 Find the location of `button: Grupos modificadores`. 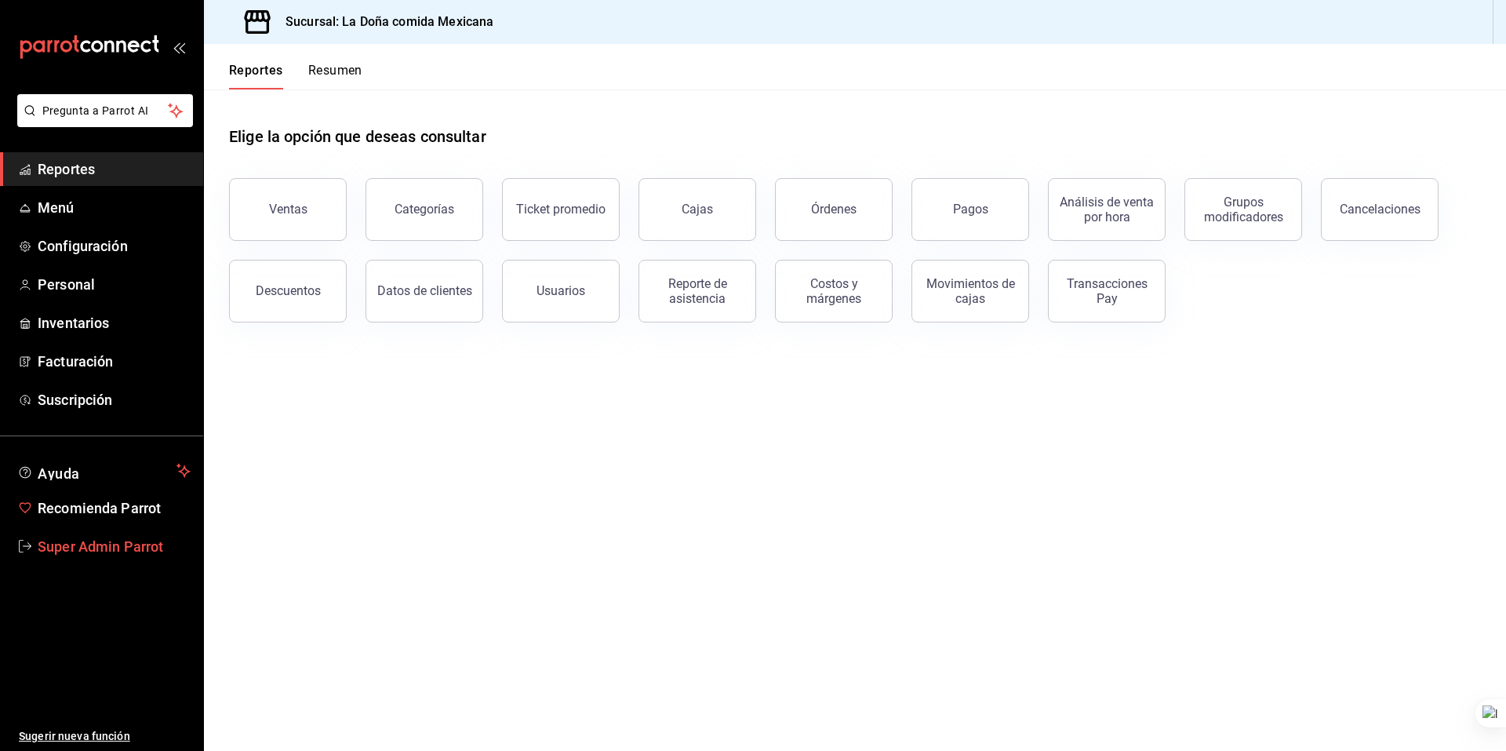

button: Grupos modificadores is located at coordinates (1243, 209).